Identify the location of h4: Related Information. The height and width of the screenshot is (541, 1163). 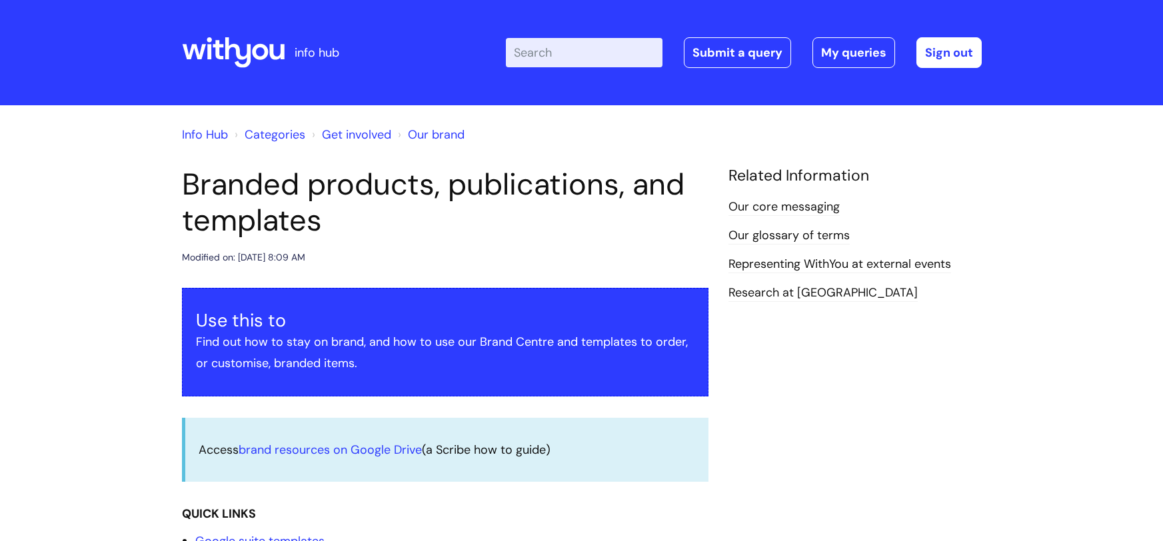
(855, 176).